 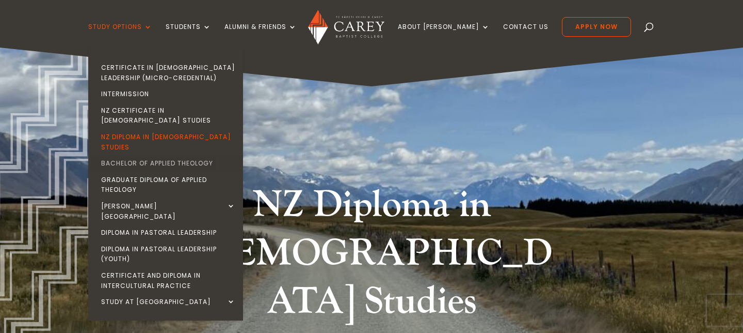 What do you see at coordinates (168, 163) in the screenshot?
I see `a: Bachelor of Applied Theology` at bounding box center [168, 163].